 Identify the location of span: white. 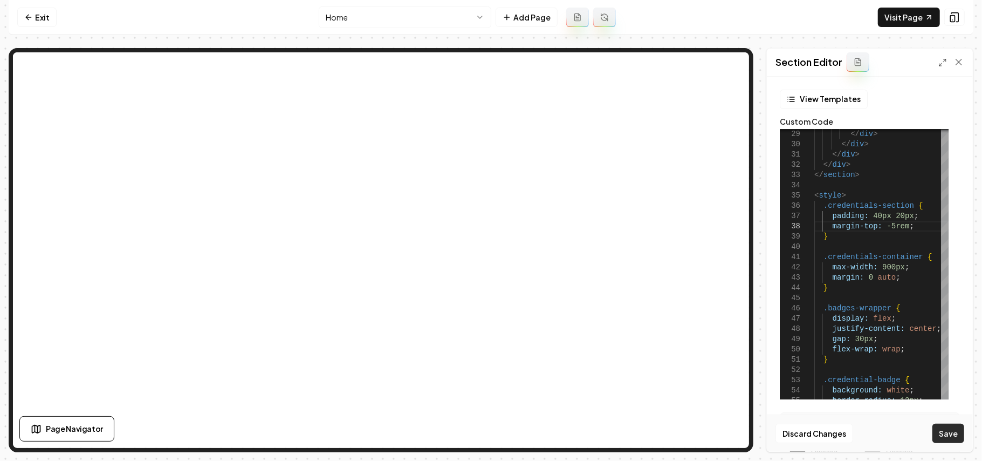
(898, 390).